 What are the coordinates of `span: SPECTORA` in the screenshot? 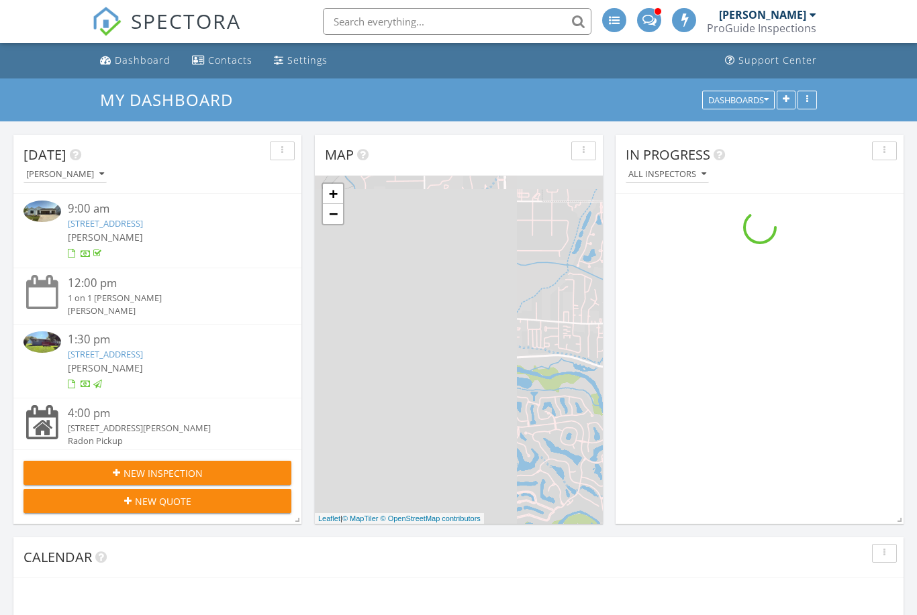 It's located at (186, 21).